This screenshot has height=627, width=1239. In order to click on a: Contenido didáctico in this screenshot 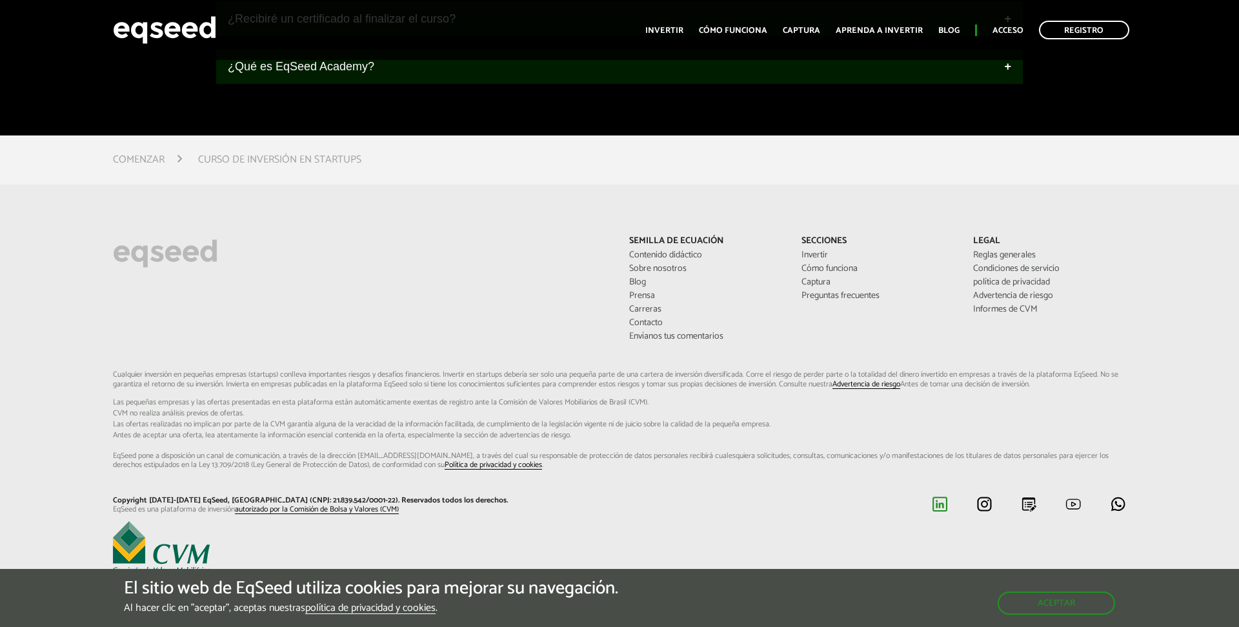, I will do `click(705, 255)`.